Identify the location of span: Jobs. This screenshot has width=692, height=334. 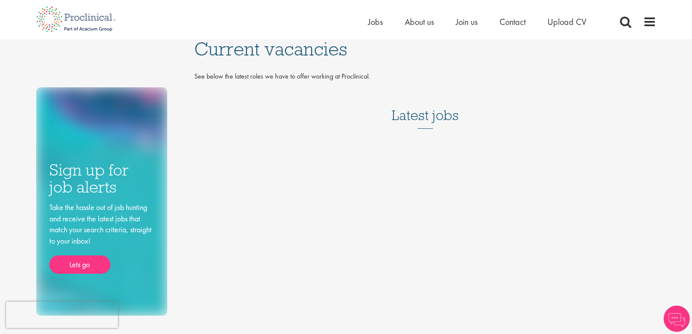
(376, 22).